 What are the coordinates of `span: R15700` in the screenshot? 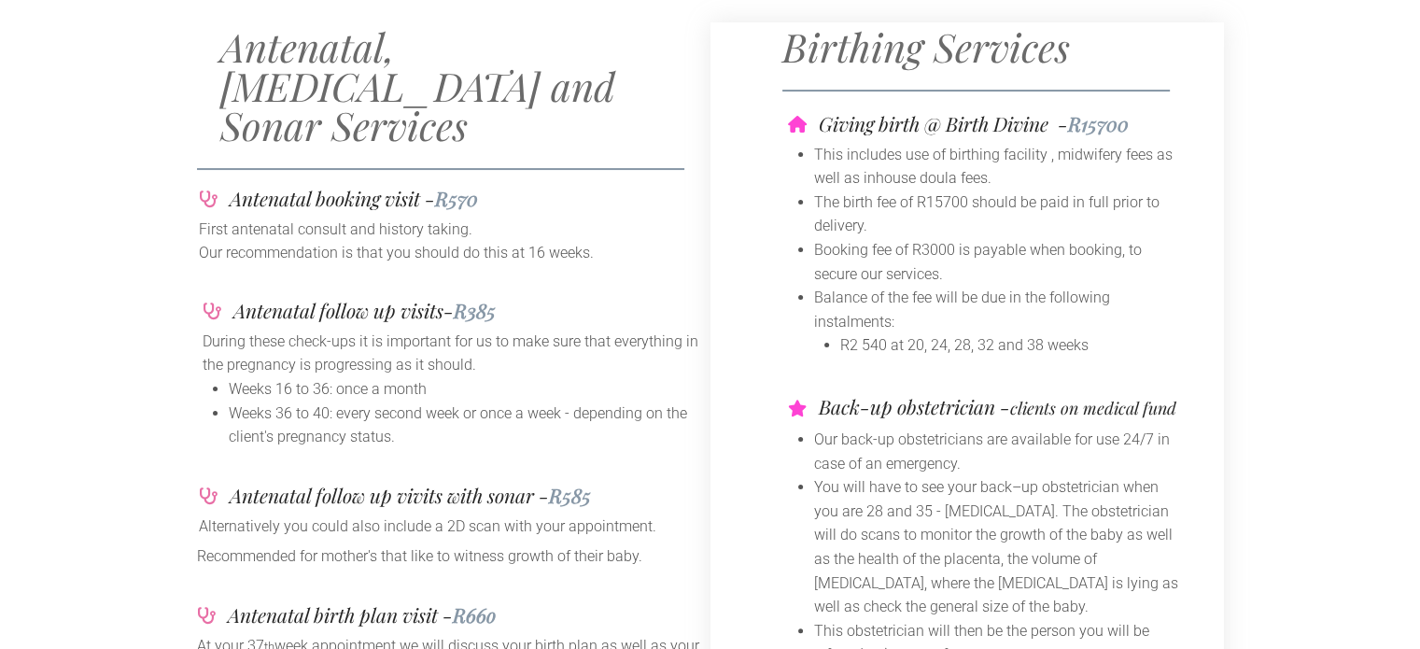 It's located at (1098, 123).